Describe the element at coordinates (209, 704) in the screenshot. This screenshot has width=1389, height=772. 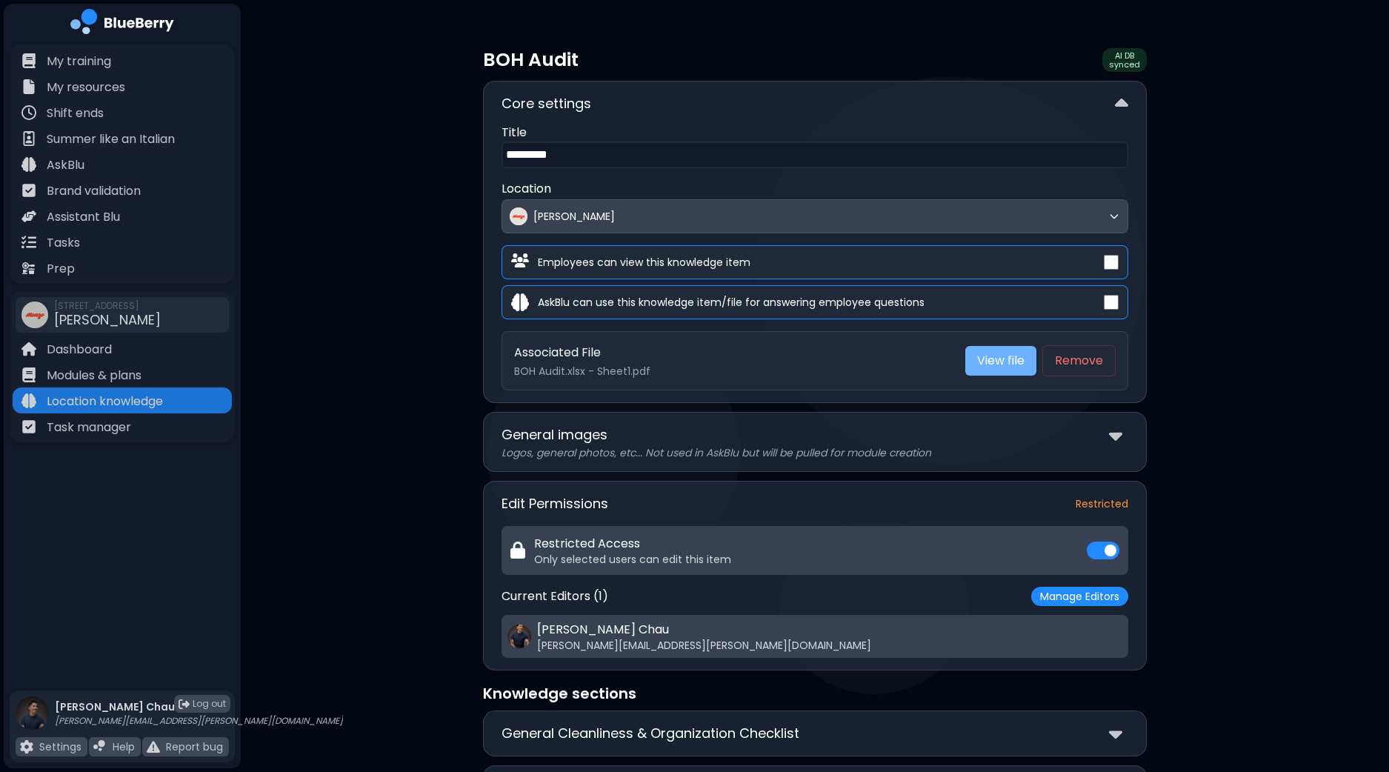
I see `span: Log out` at that location.